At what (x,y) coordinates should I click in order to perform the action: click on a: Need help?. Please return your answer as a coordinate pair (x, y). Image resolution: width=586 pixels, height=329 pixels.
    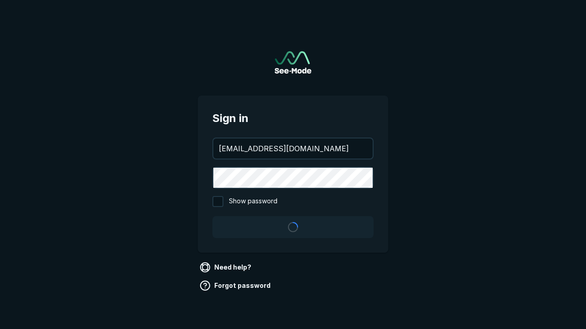
    Looking at the image, I should click on (226, 268).